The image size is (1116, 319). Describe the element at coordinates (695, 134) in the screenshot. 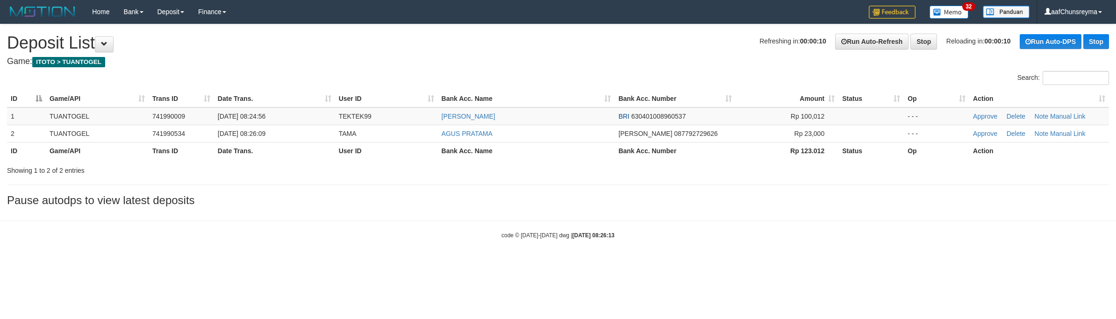

I see `span: Copy 087792729626 to clipboard` at that location.